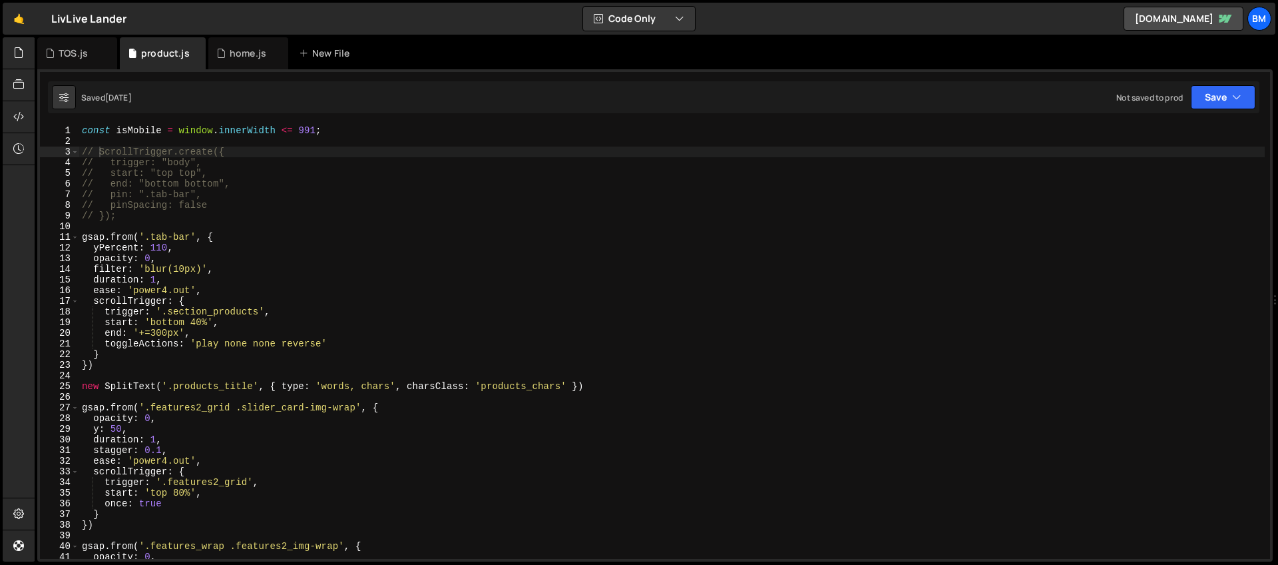  What do you see at coordinates (59, 535) in the screenshot?
I see `div: 39` at bounding box center [59, 535].